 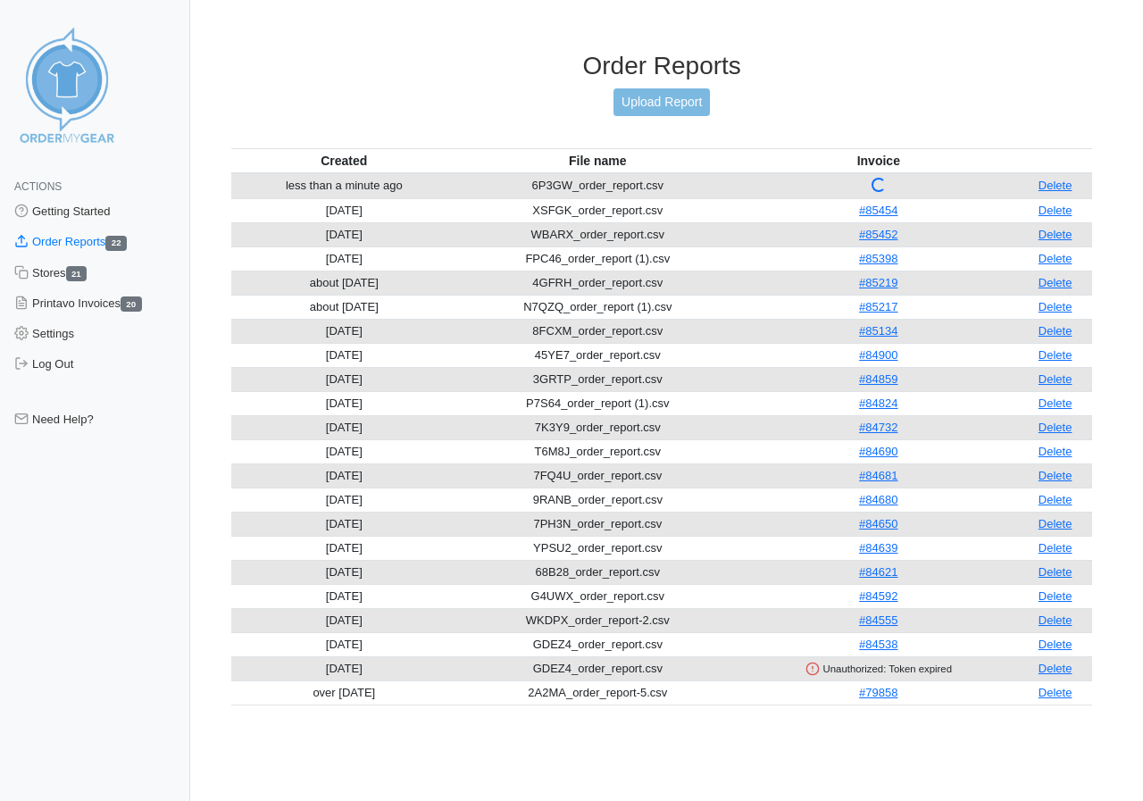 I want to click on a: #84538, so click(x=878, y=644).